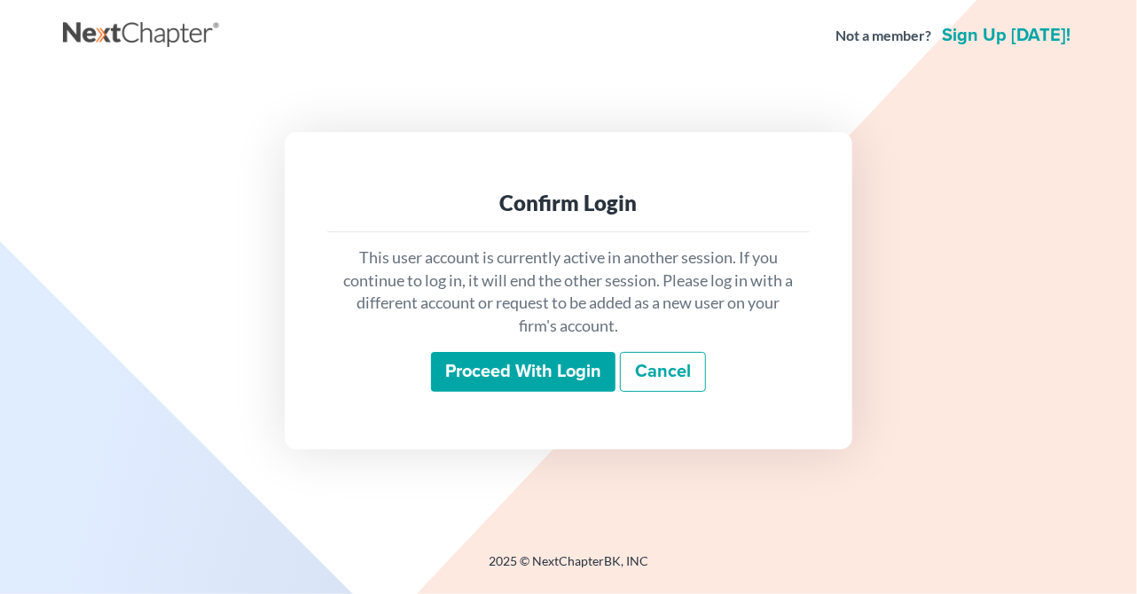 This screenshot has height=594, width=1137. What do you see at coordinates (523, 372) in the screenshot?
I see `input: Proceed with login` at bounding box center [523, 372].